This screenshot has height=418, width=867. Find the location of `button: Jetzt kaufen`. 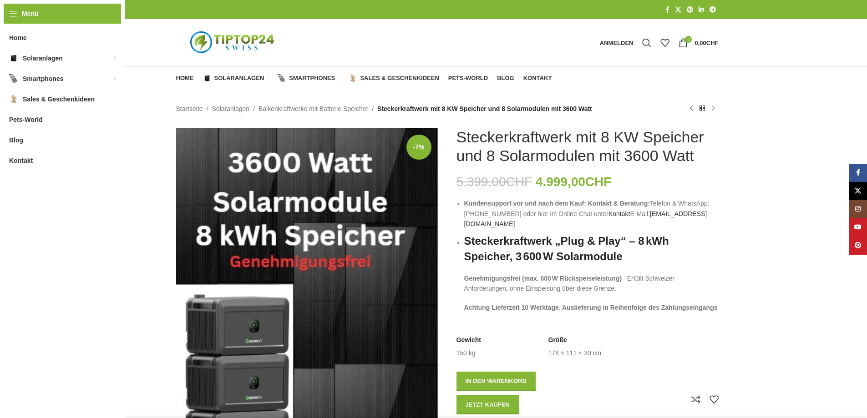

button: Jetzt kaufen is located at coordinates (488, 405).